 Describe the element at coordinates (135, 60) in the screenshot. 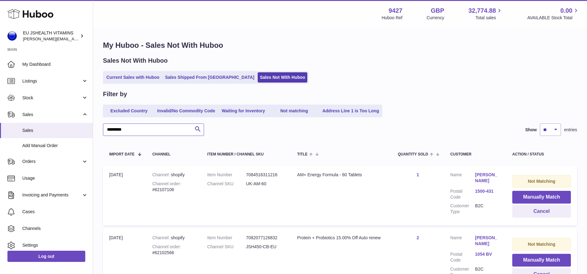

I see `h2: Sales Not With Huboo` at that location.